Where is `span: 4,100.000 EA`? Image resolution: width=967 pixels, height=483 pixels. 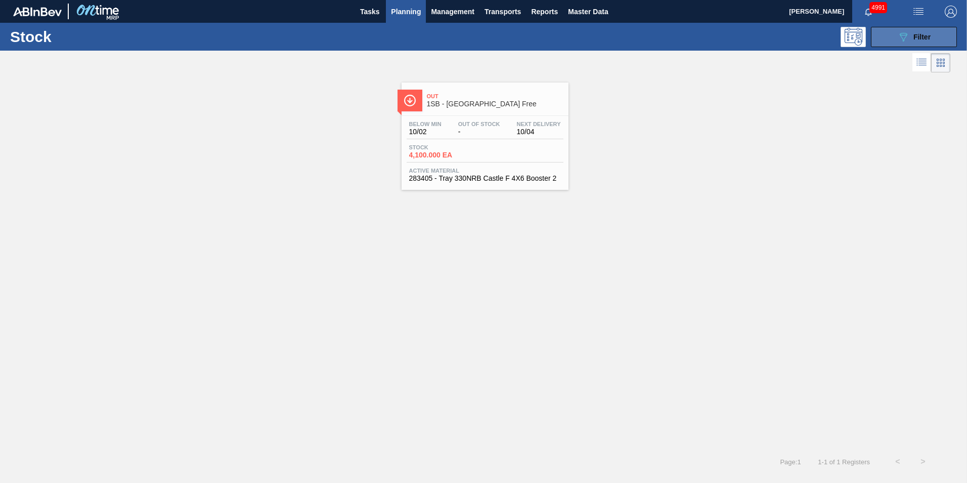 span: 4,100.000 EA is located at coordinates (445, 155).